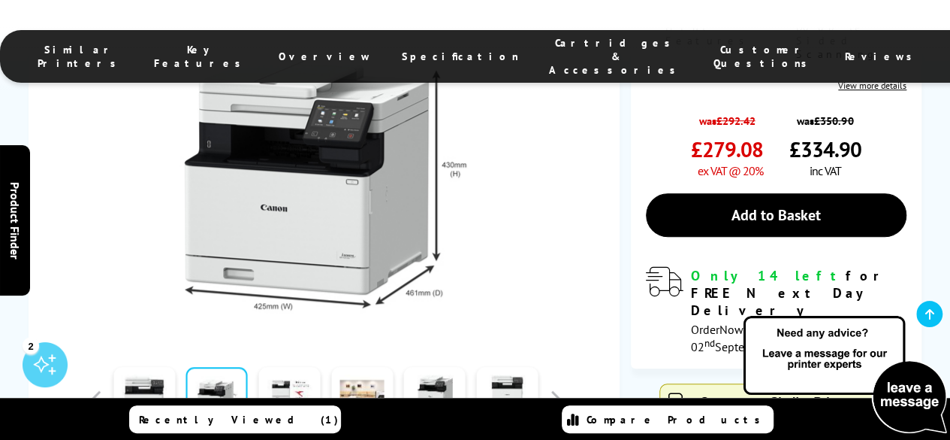  What do you see at coordinates (736, 120) in the screenshot?
I see `strike: £292.42` at bounding box center [736, 120].